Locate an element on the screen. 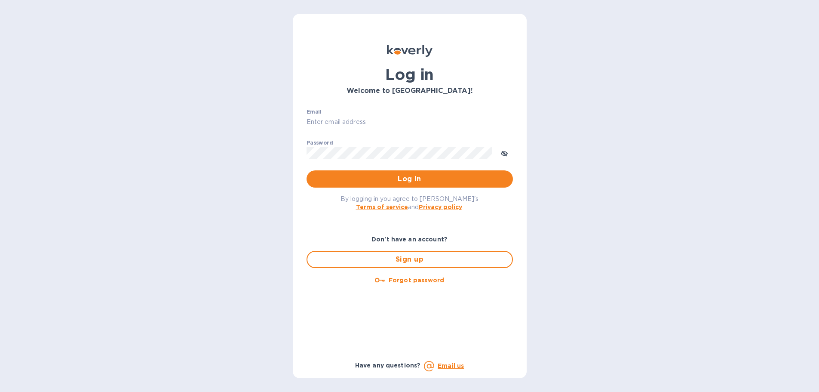 This screenshot has height=392, width=819. a: Email us is located at coordinates (451, 365).